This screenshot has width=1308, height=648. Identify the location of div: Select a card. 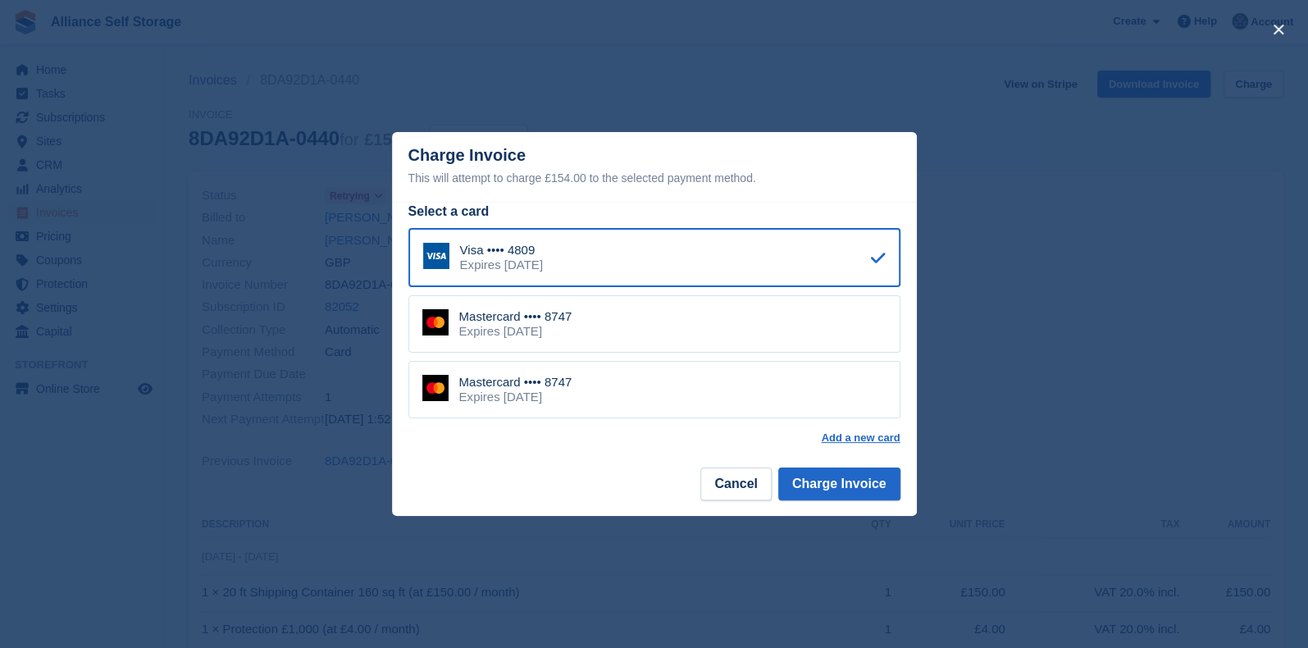
(654, 212).